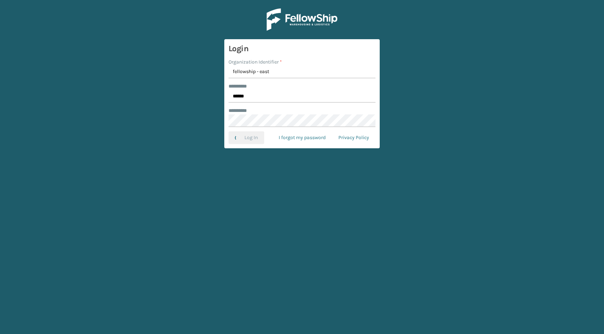  I want to click on img: Logo, so click(302, 19).